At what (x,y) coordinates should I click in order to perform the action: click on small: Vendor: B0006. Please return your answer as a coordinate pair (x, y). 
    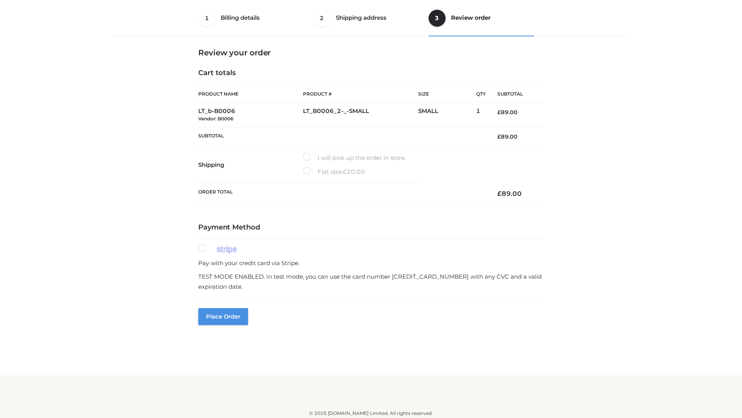
    Looking at the image, I should click on (216, 118).